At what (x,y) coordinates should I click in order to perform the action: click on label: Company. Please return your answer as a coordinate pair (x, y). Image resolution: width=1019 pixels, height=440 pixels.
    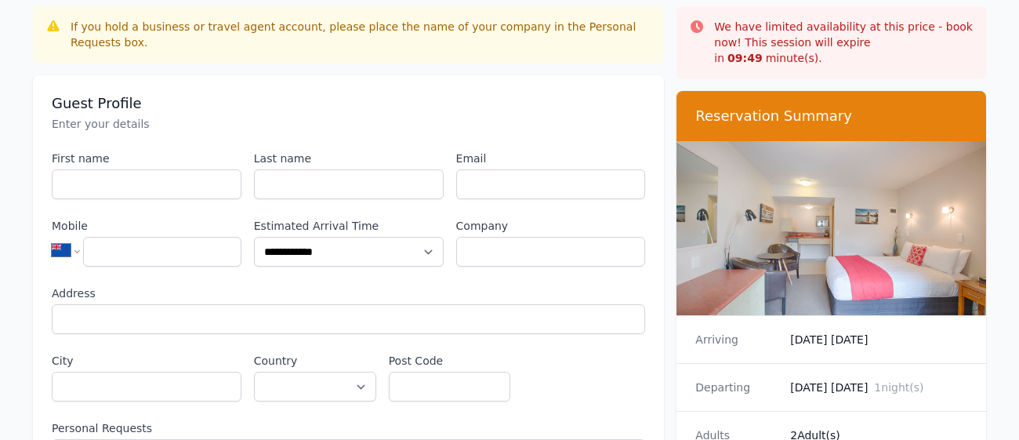
    Looking at the image, I should click on (551, 226).